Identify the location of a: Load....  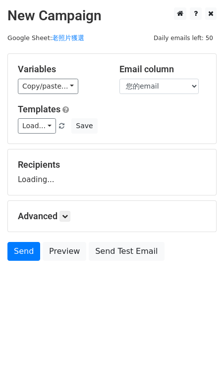
(37, 126).